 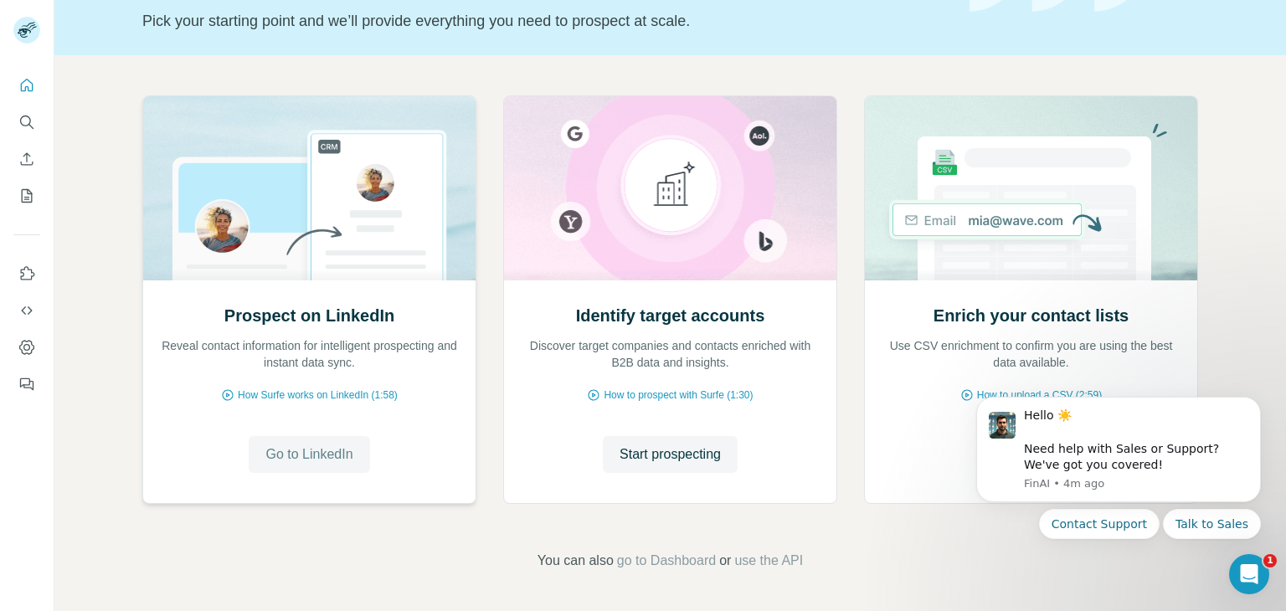 What do you see at coordinates (666, 561) in the screenshot?
I see `button: go to Dashboard` at bounding box center [666, 561].